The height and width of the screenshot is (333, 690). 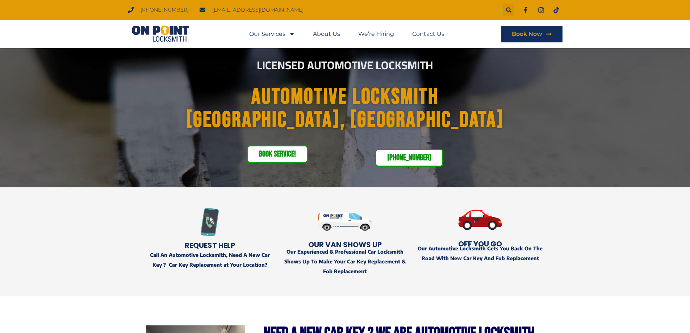 I want to click on h2: Off You Go, so click(x=480, y=244).